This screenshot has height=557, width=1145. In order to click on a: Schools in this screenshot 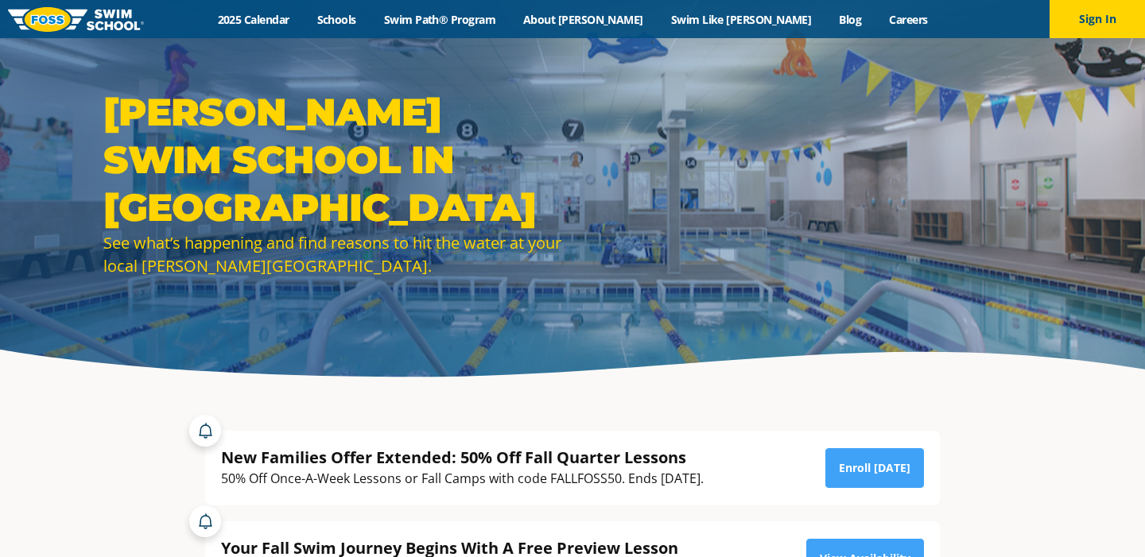, I will do `click(336, 19)`.